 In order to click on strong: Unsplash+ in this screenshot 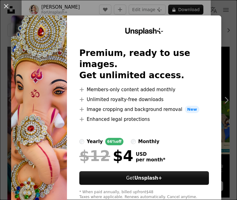, I will do `click(148, 178)`.